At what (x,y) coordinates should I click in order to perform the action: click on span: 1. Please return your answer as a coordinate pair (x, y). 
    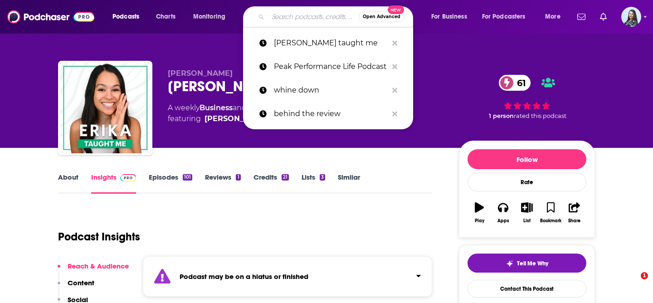
    Looking at the image, I should click on (644, 276).